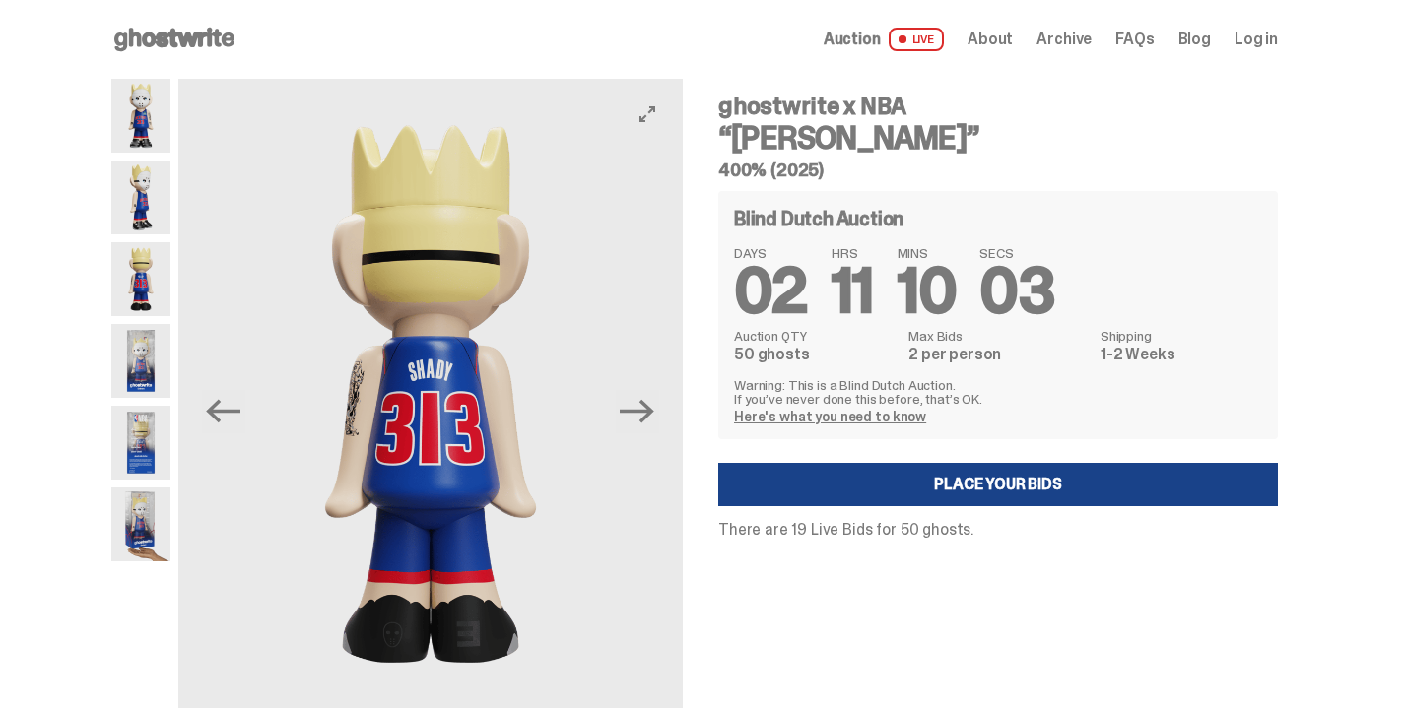 The width and height of the screenshot is (1404, 708). What do you see at coordinates (141, 197) in the screenshot?
I see `img: Copy%20of%20Eminem_NBA_400_3.png` at bounding box center [141, 197].